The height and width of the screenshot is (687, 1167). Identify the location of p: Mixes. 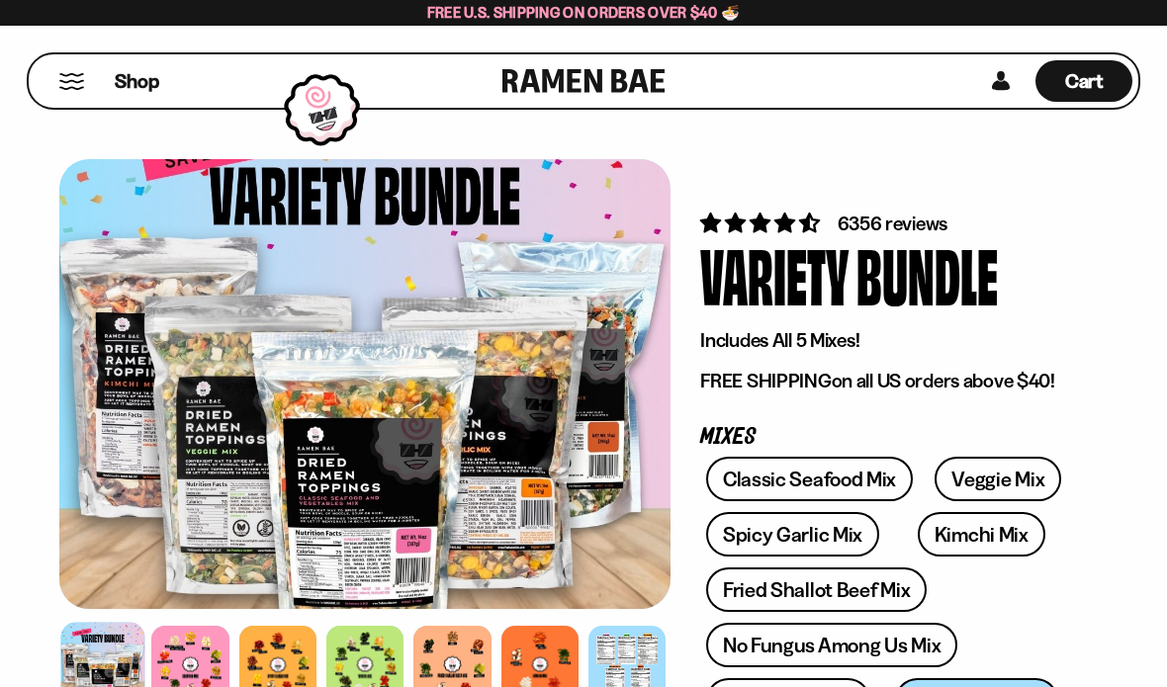
(889, 437).